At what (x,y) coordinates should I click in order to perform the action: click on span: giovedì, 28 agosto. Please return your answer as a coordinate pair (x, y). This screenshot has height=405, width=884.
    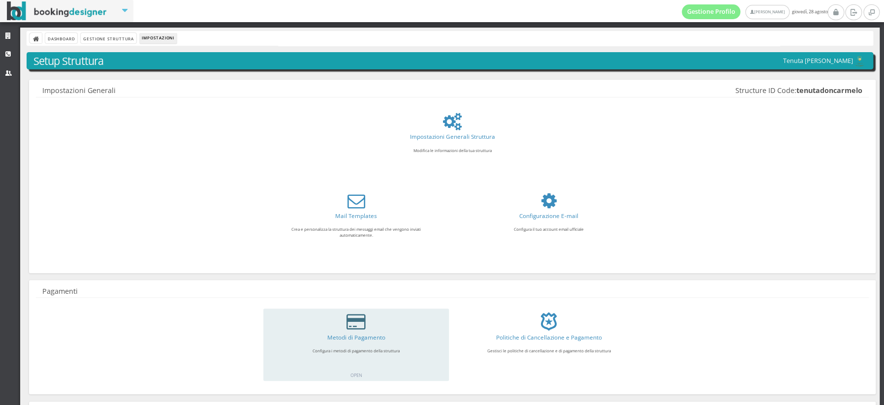
    Looking at the image, I should click on (755, 12).